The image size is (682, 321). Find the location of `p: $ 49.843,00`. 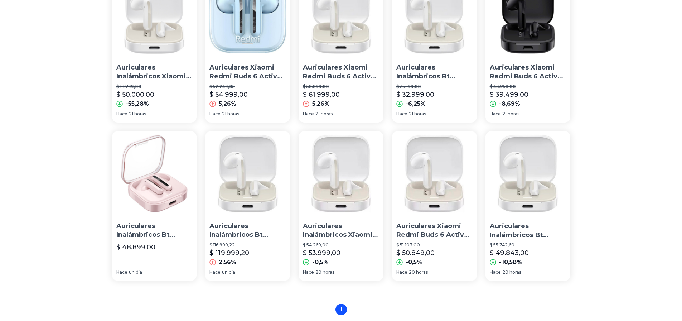

p: $ 49.843,00 is located at coordinates (509, 253).